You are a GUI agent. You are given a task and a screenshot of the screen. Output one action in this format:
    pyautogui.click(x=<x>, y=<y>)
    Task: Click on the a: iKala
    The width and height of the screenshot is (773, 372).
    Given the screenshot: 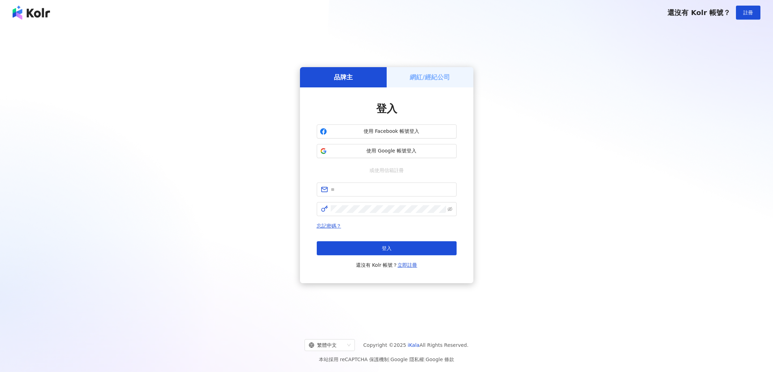 What is the action you would take?
    pyautogui.click(x=414, y=345)
    